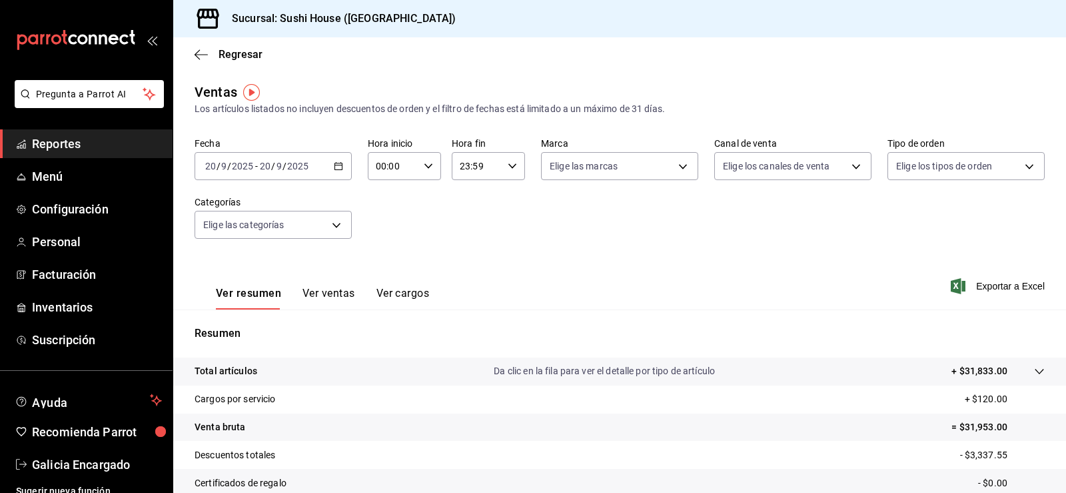 This screenshot has height=493, width=1066. What do you see at coordinates (251, 92) in the screenshot?
I see `img: Tooltip marker` at bounding box center [251, 92].